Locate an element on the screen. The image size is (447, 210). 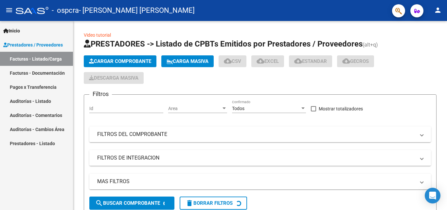
span: (alt+q) is located at coordinates (370, 45).